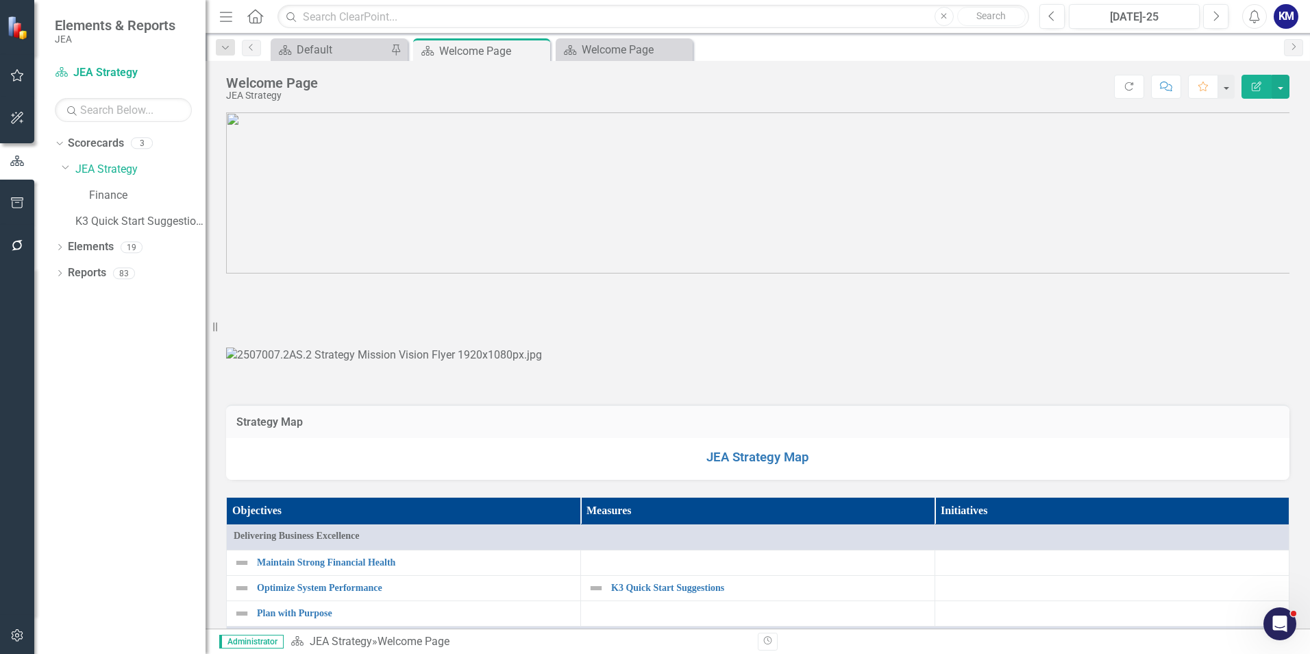 The height and width of the screenshot is (654, 1310). I want to click on div: KM, so click(1286, 16).